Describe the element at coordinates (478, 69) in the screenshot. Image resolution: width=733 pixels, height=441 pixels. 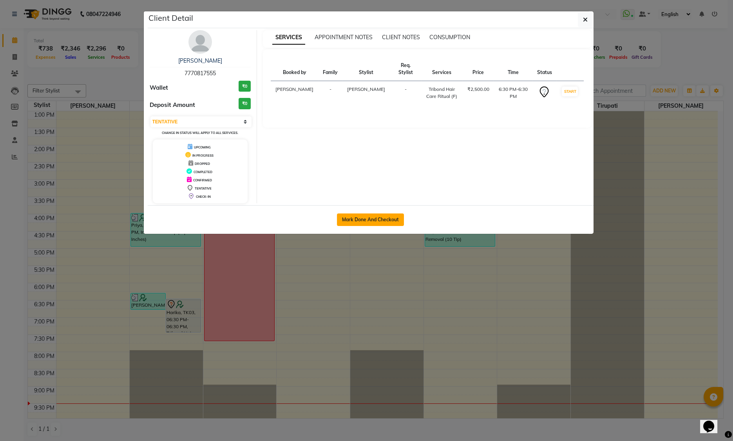
I see `th: Price` at that location.